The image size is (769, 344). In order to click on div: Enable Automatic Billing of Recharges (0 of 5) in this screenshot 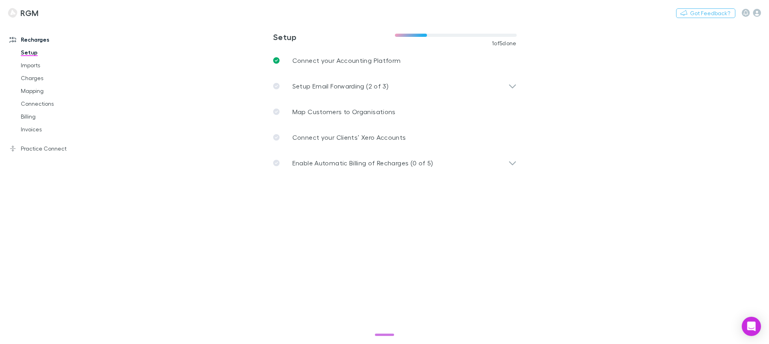, I will do `click(395, 163)`.